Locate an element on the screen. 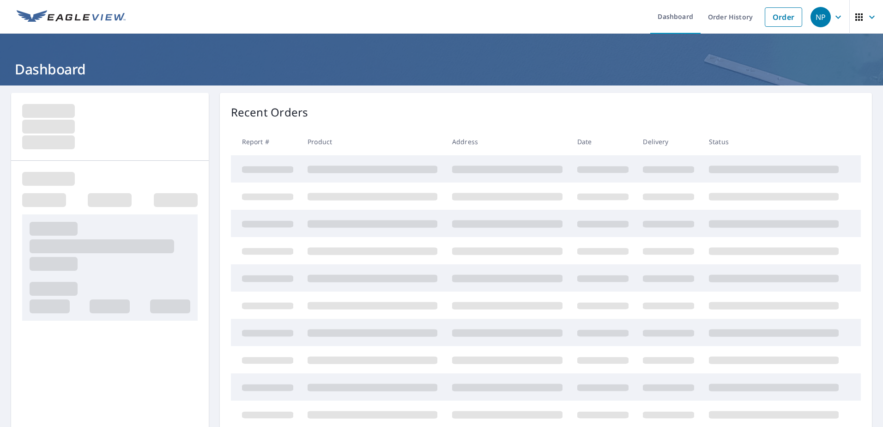  p: Recent Orders is located at coordinates (270, 112).